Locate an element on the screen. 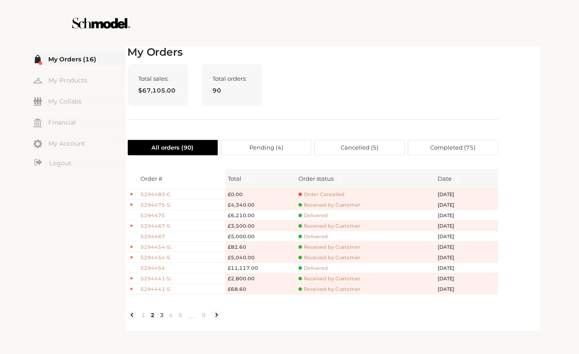  td: £2,800.00 is located at coordinates (260, 279).